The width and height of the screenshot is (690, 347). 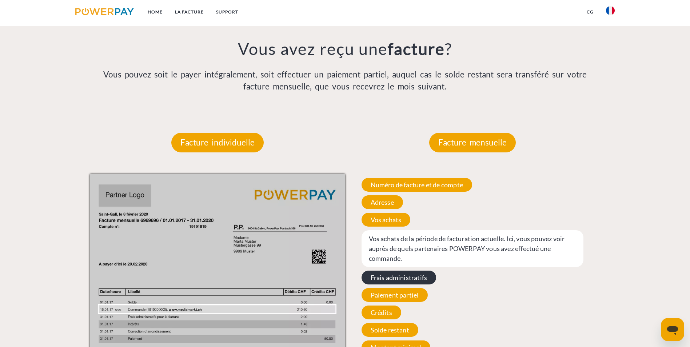 I want to click on p: Vous pouvez soit le payer intégralement, soit effectuer un paiement partiel, auquel cas le solde ..., so click(x=345, y=81).